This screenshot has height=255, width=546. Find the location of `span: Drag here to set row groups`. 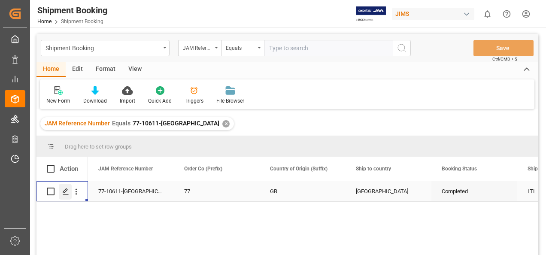

span: Drag here to set row groups is located at coordinates (98, 146).